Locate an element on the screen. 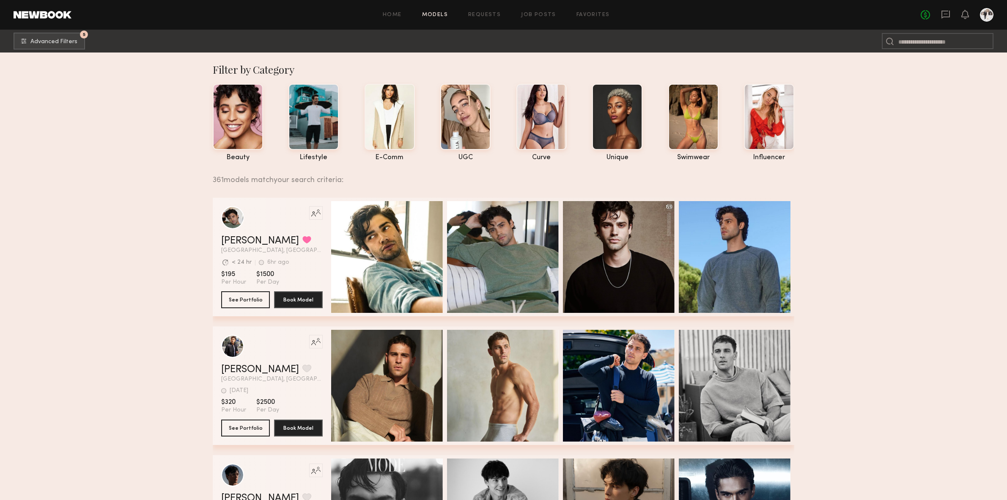 This screenshot has width=1007, height=500. div: 6hr ago is located at coordinates (278, 262).